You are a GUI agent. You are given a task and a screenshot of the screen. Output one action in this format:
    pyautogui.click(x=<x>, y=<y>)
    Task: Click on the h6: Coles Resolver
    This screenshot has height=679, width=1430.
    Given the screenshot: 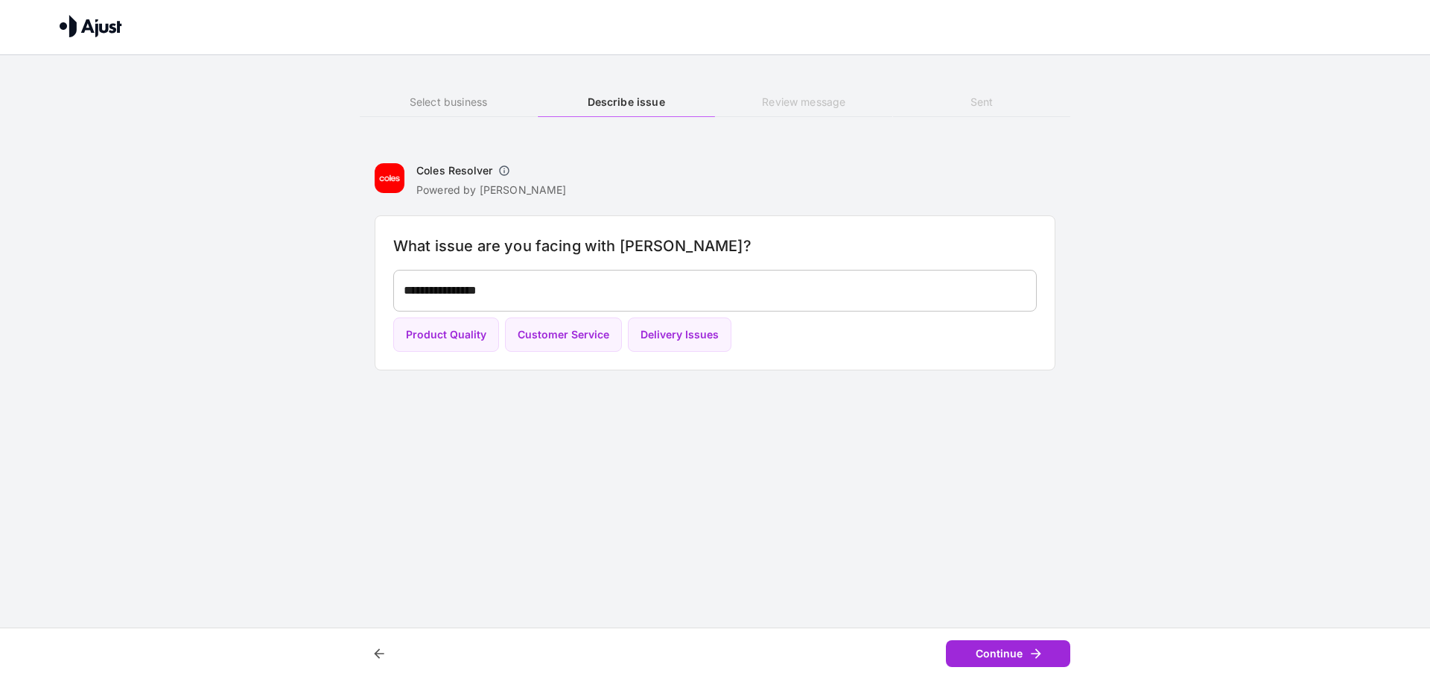 What is the action you would take?
    pyautogui.click(x=454, y=171)
    